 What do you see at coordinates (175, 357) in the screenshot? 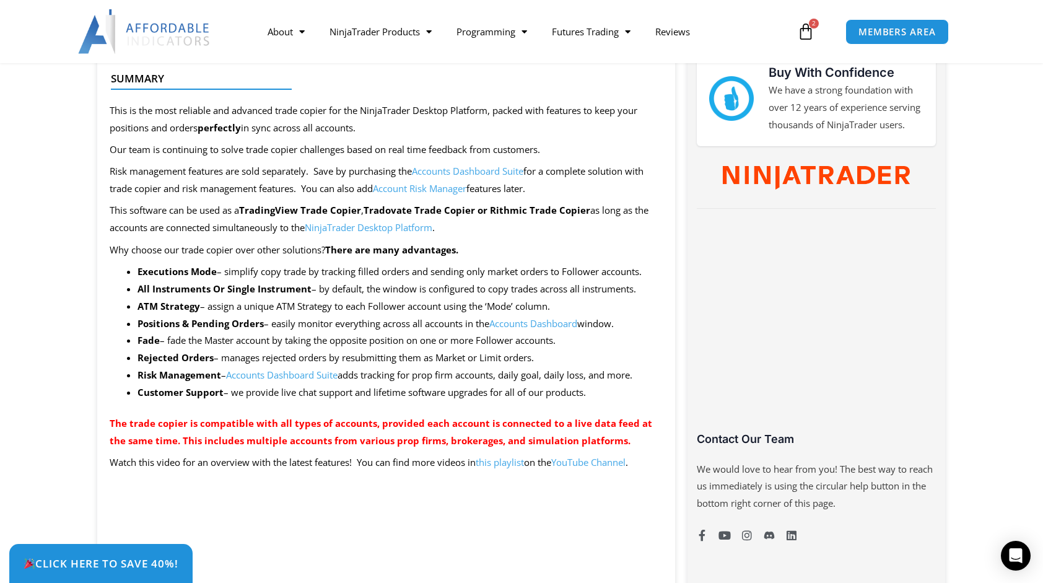
I see `b: Rejected Orders` at bounding box center [175, 357].